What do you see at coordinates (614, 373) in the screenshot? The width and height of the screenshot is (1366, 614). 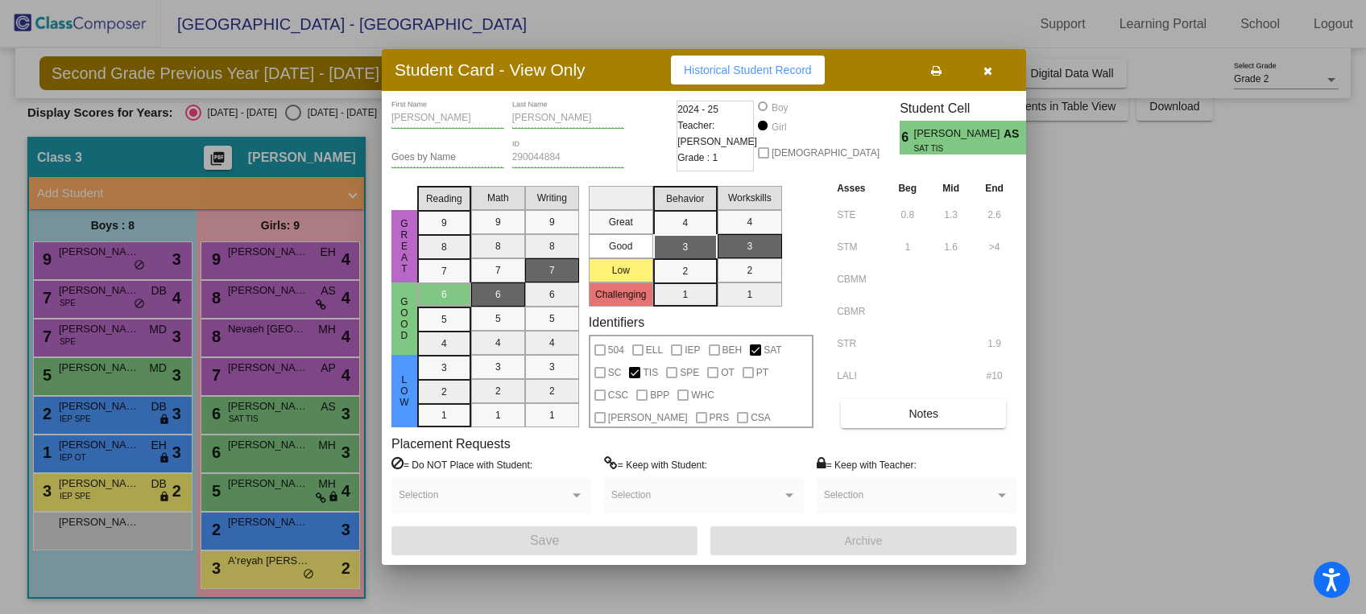 I see `span: SC` at bounding box center [614, 373].